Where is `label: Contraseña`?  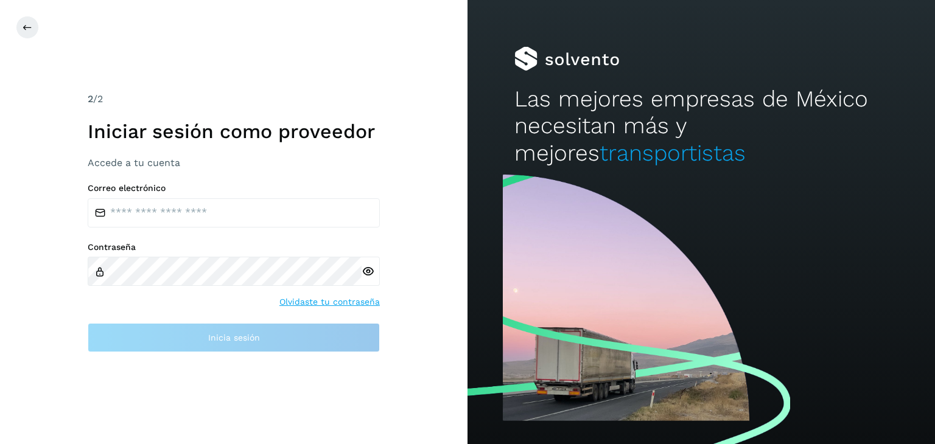 label: Contraseña is located at coordinates (234, 247).